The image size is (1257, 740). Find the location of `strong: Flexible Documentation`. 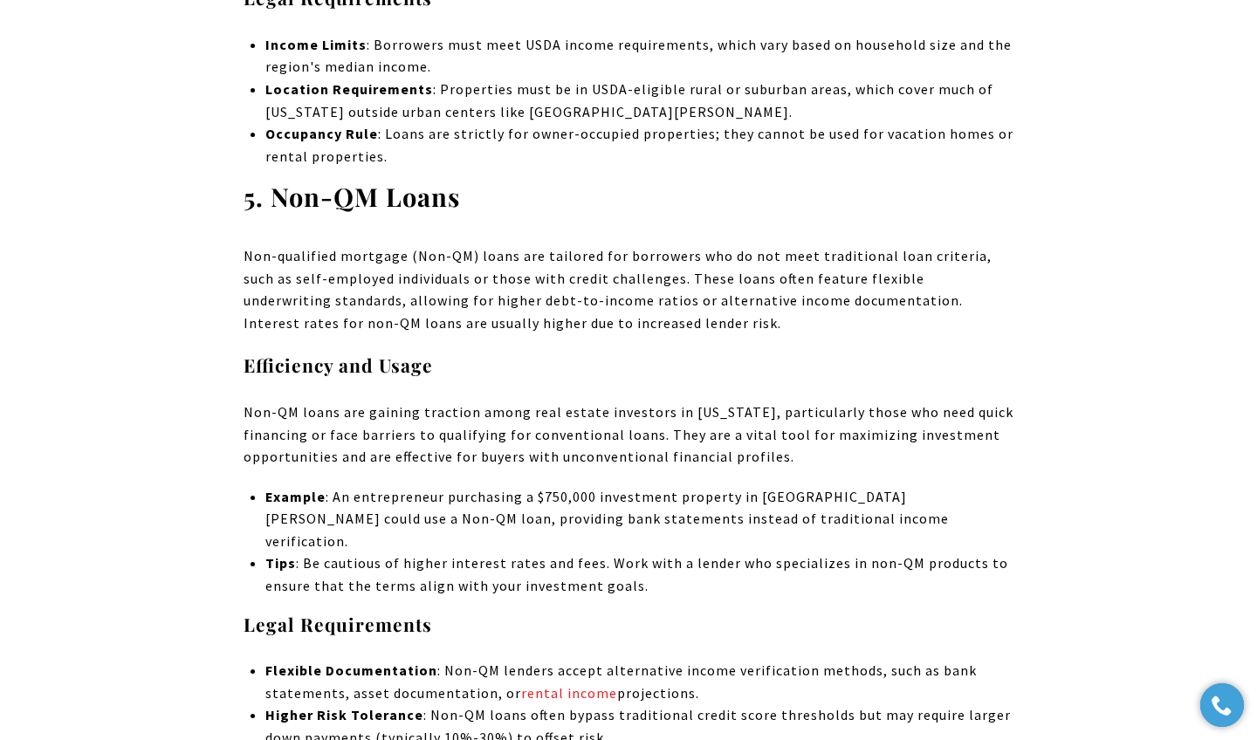

strong: Flexible Documentation is located at coordinates (351, 670).